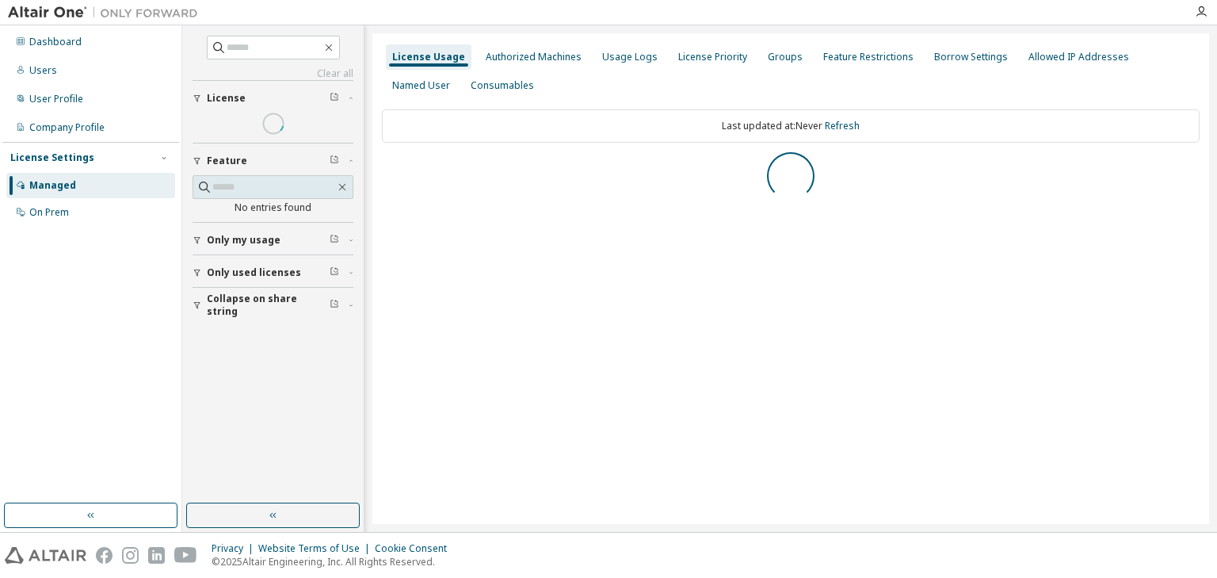  I want to click on div: Consumables, so click(503, 86).